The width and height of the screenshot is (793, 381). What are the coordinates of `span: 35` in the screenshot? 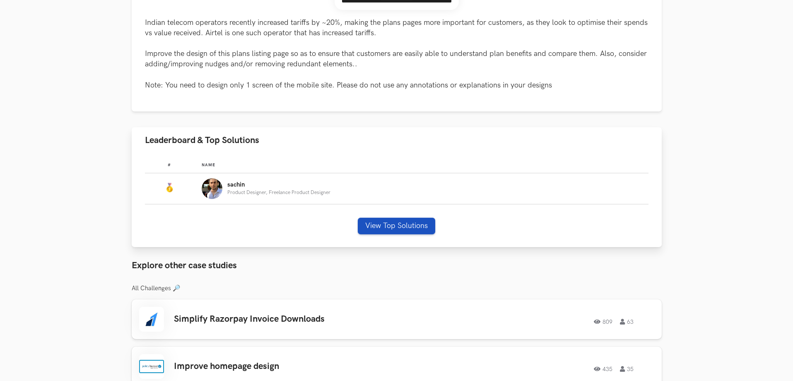 It's located at (627, 369).